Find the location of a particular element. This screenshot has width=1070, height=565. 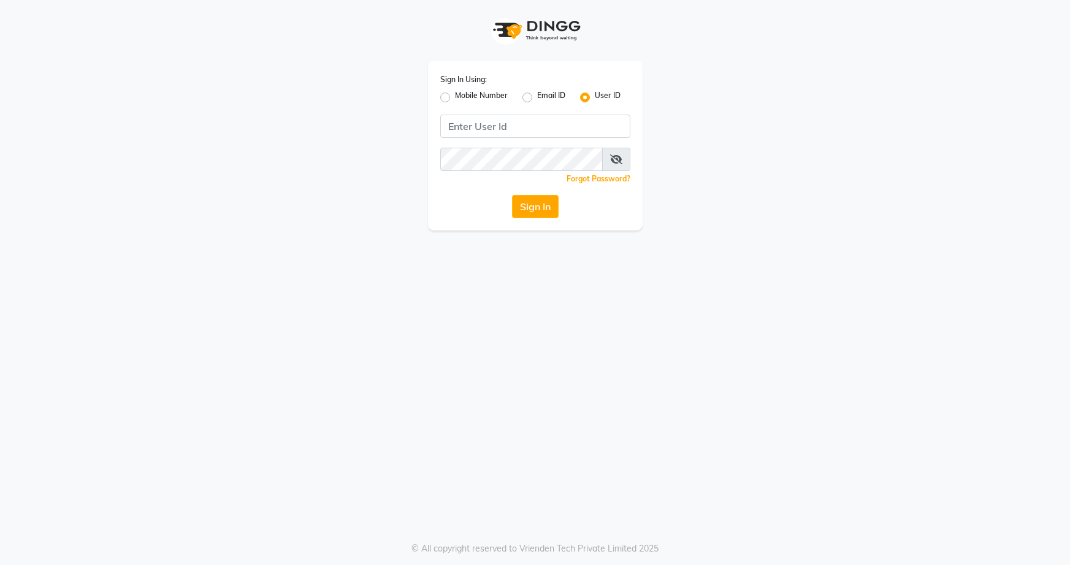

label: User ID is located at coordinates (607, 97).